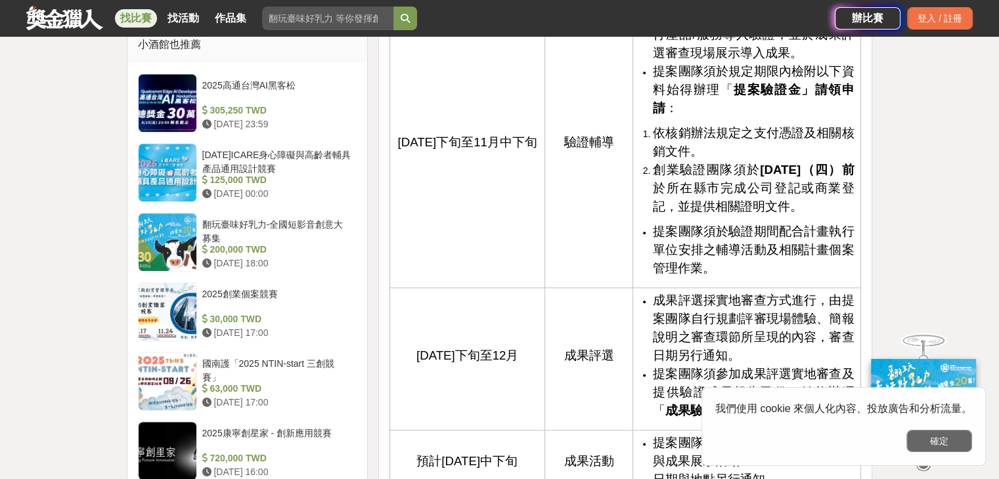 The height and width of the screenshot is (479, 999). What do you see at coordinates (588, 461) in the screenshot?
I see `span: 成果活動` at bounding box center [588, 461].